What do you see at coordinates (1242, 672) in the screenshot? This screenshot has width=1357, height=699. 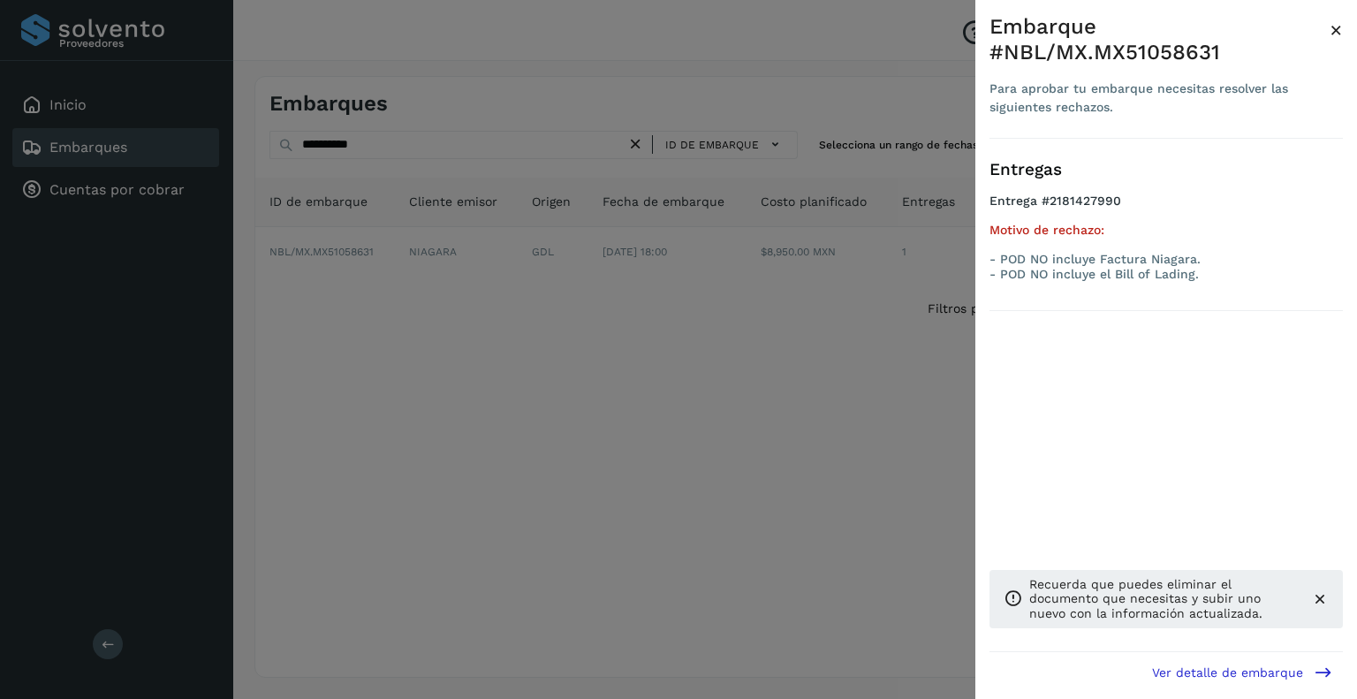 I see `button: Ver detalle de embarque` at bounding box center [1242, 672].